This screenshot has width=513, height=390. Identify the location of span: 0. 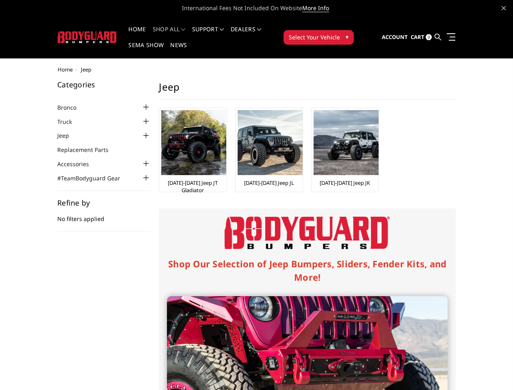
(428, 37).